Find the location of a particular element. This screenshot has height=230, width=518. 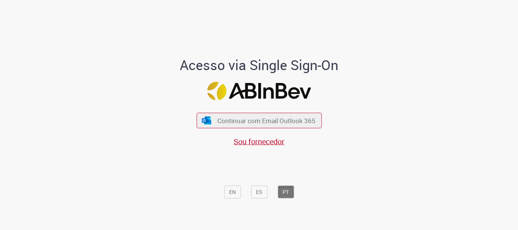

button: ES is located at coordinates (259, 192).